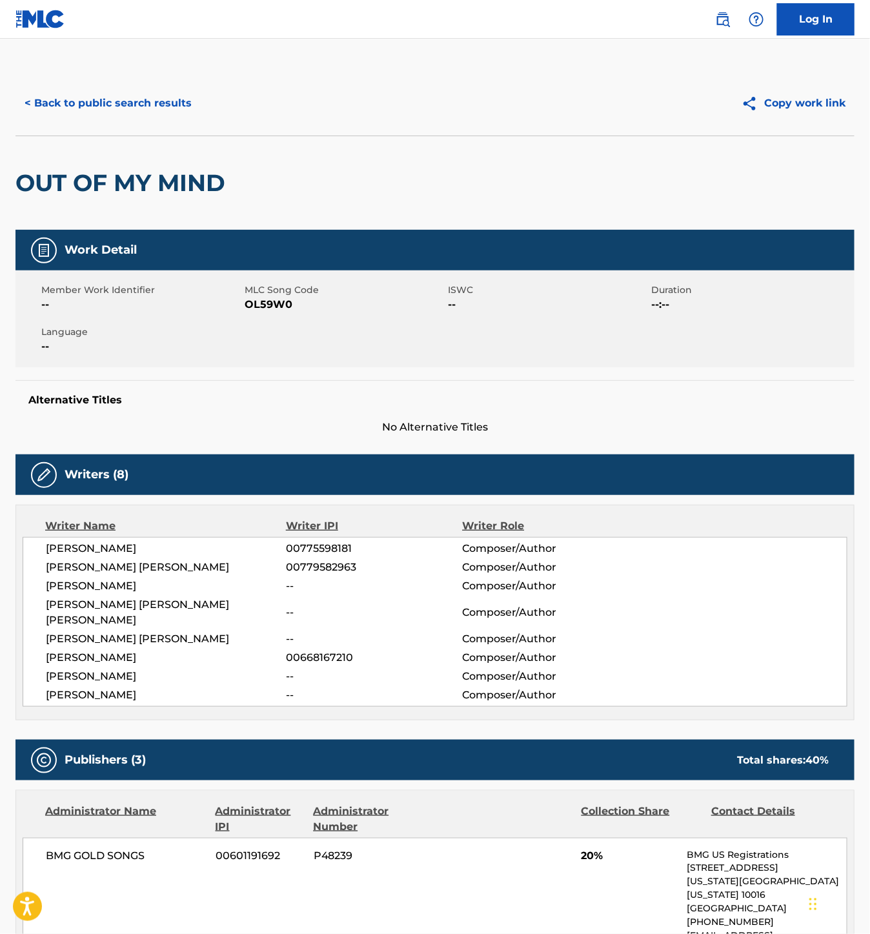  Describe the element at coordinates (126, 856) in the screenshot. I see `span: BMG GOLD SONGS` at that location.